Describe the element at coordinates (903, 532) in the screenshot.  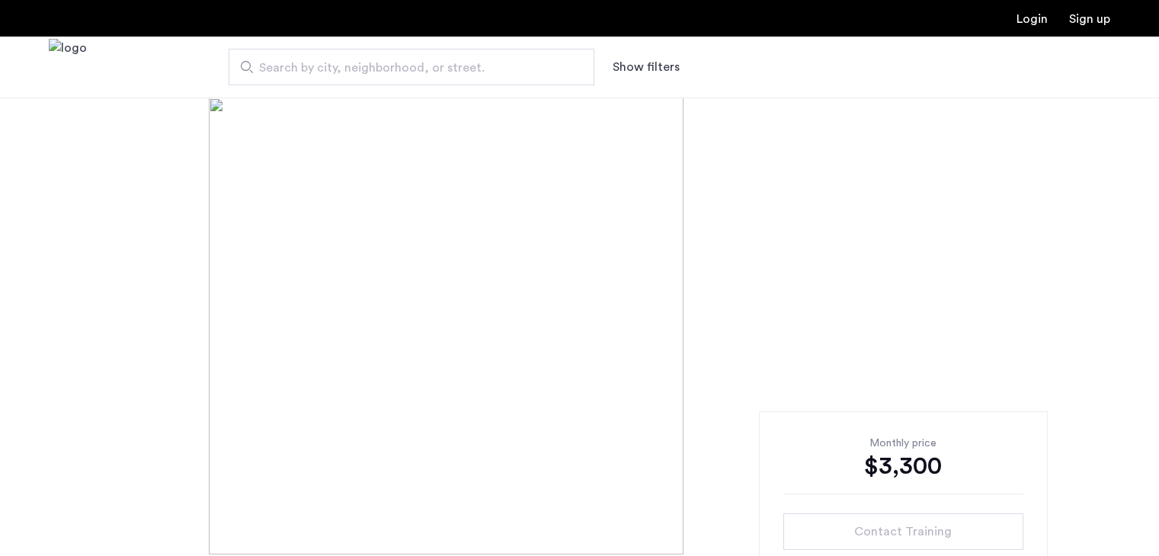
I see `span: Contact Training` at that location.